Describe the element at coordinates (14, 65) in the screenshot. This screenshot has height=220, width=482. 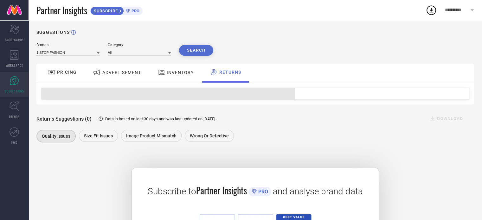
I see `span: WORKSPACE` at that location.